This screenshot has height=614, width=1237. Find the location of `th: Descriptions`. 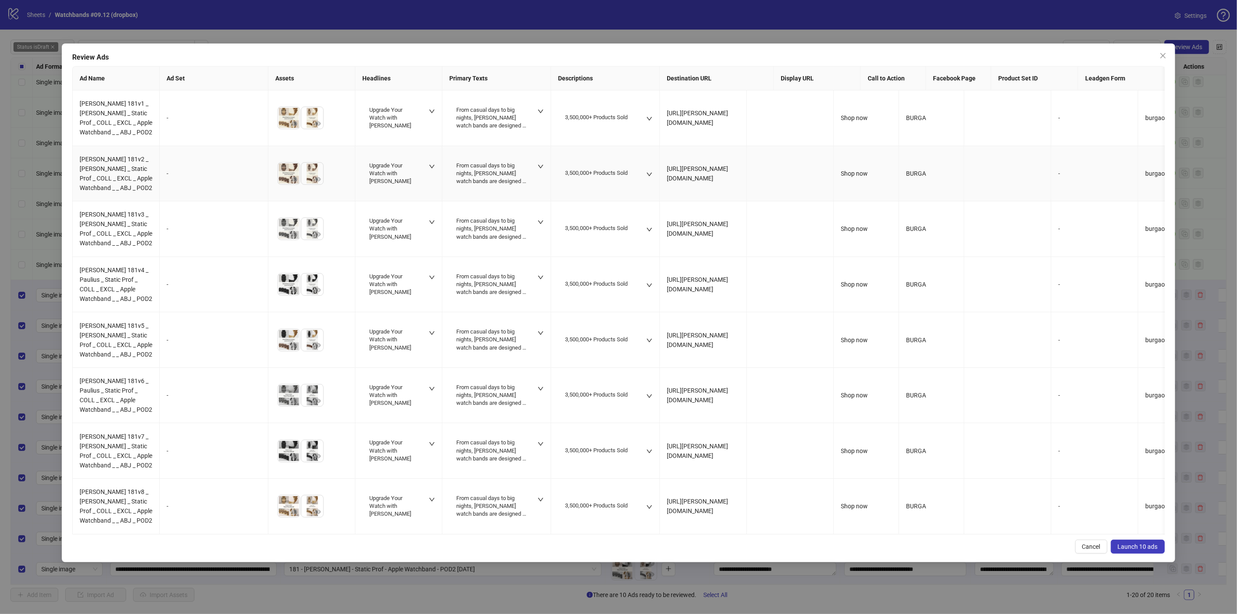

th: Descriptions is located at coordinates (605, 78).